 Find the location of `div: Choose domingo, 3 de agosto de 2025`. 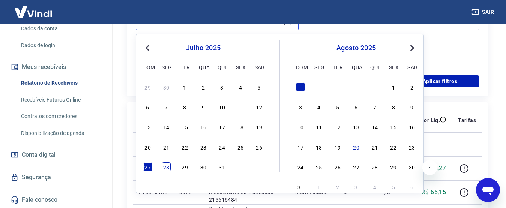

div: Choose domingo, 3 de agosto de 2025 is located at coordinates (301, 107).